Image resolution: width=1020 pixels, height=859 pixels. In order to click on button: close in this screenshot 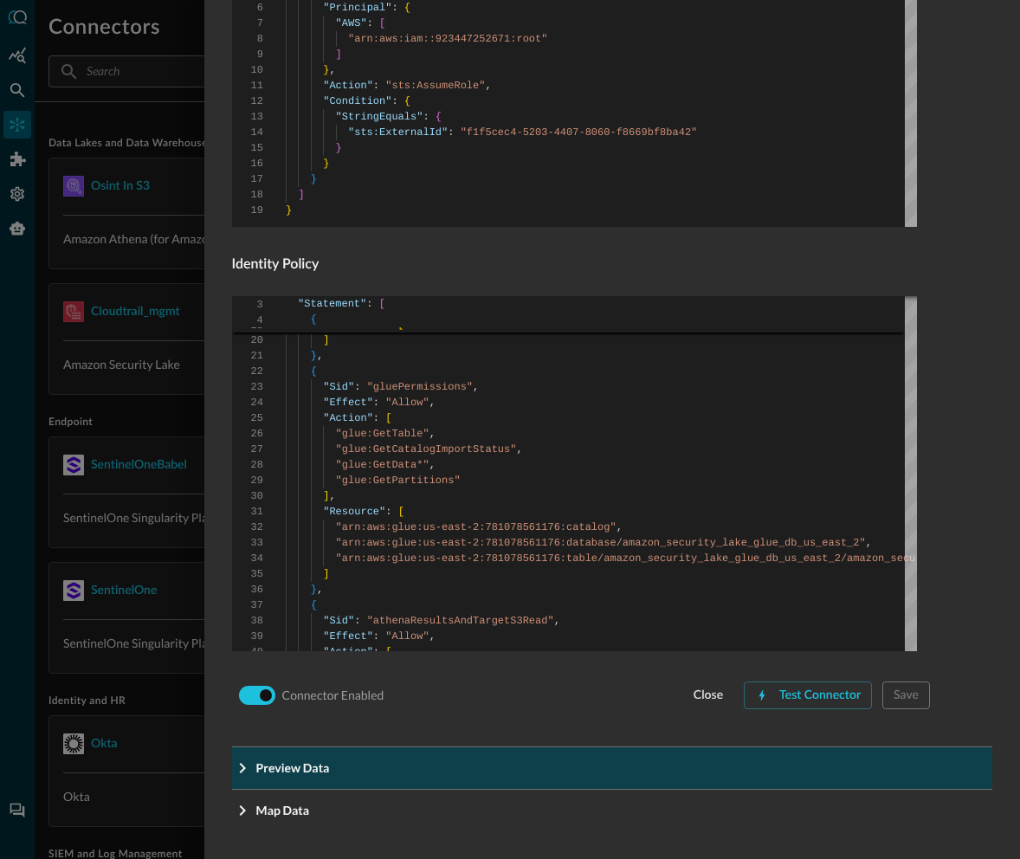, I will do `click(708, 695)`.